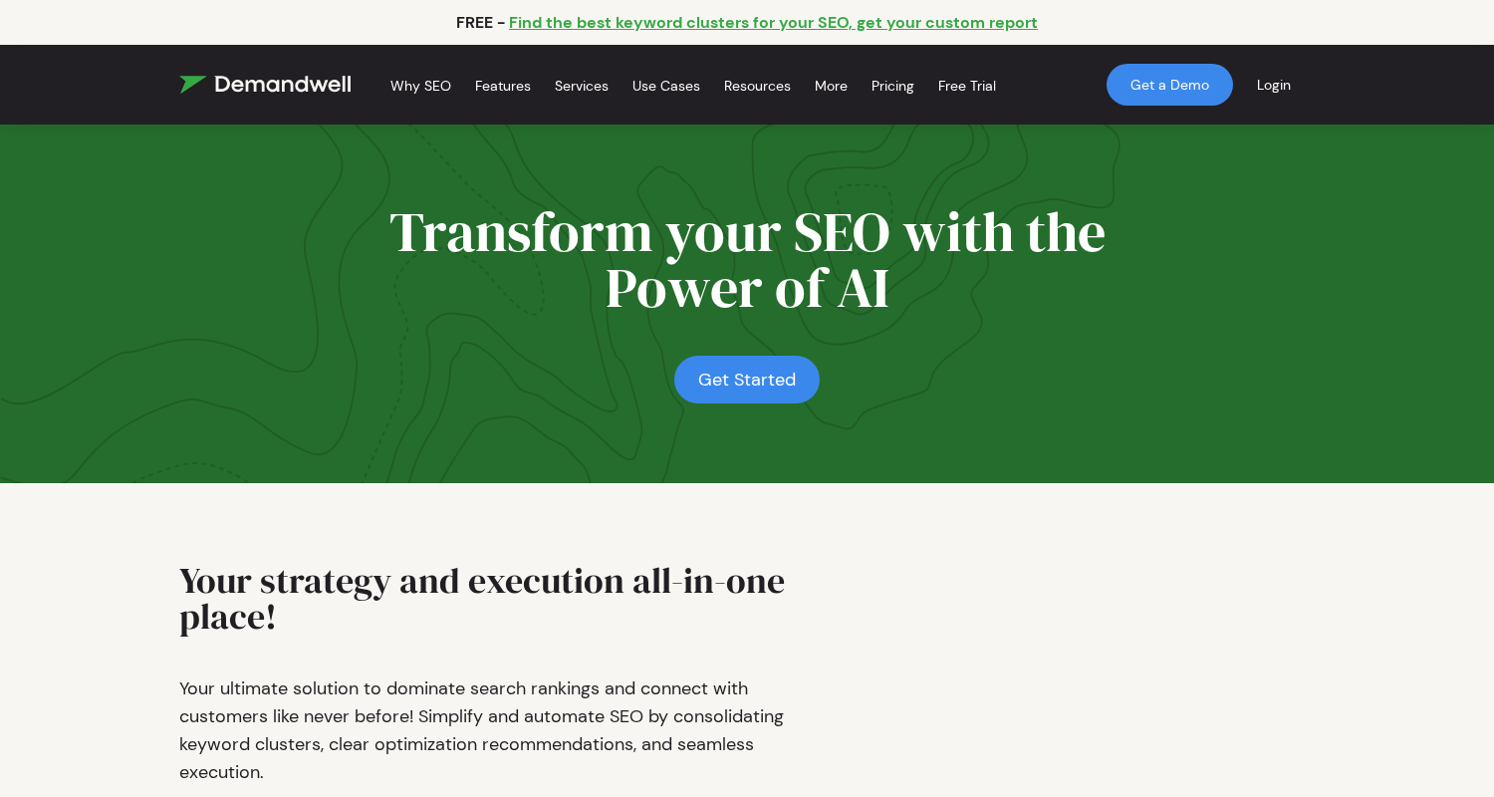 The height and width of the screenshot is (797, 1494). I want to click on a: Login, so click(1274, 85).